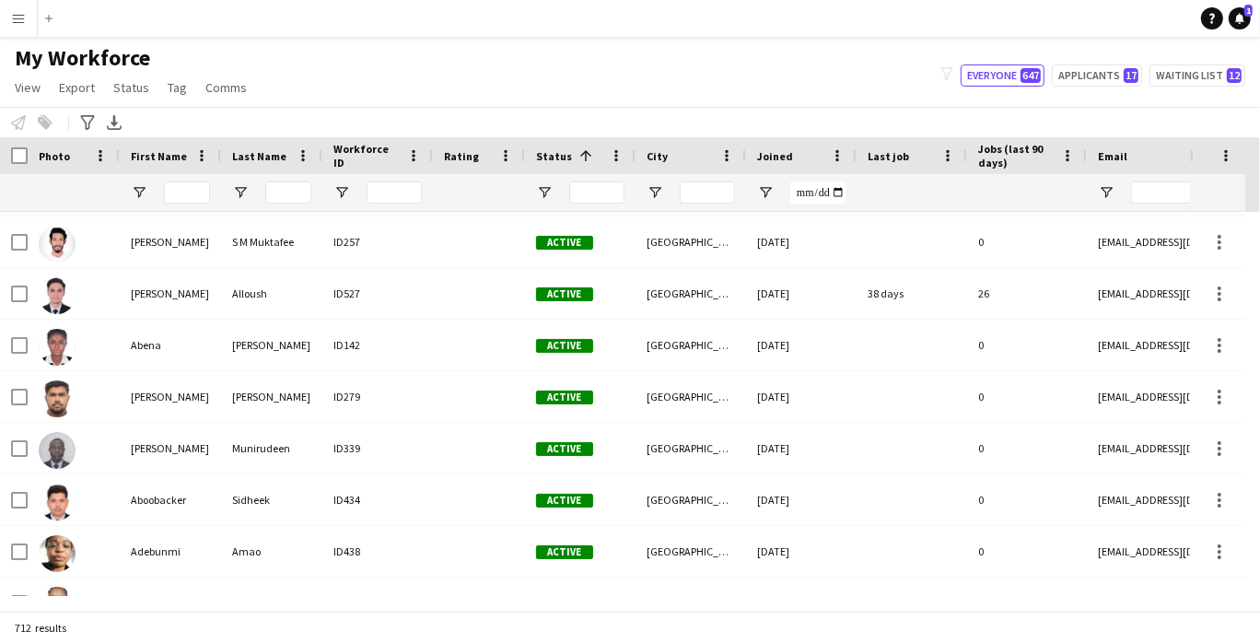 This screenshot has width=1260, height=643. I want to click on button: Applicants17, so click(1097, 76).